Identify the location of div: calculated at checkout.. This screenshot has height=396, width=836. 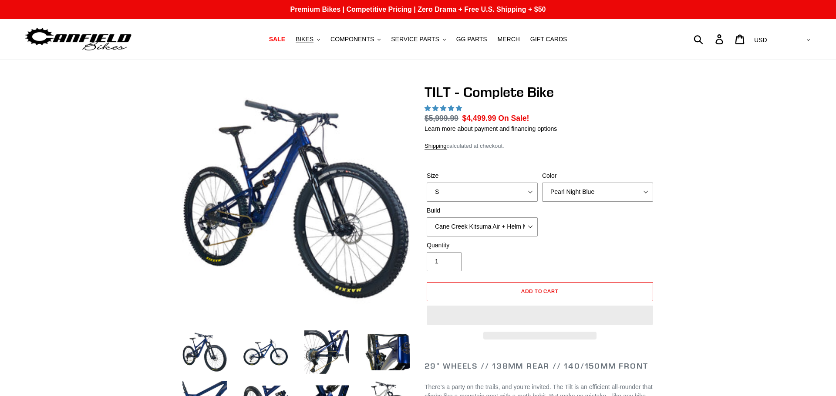
(540, 146).